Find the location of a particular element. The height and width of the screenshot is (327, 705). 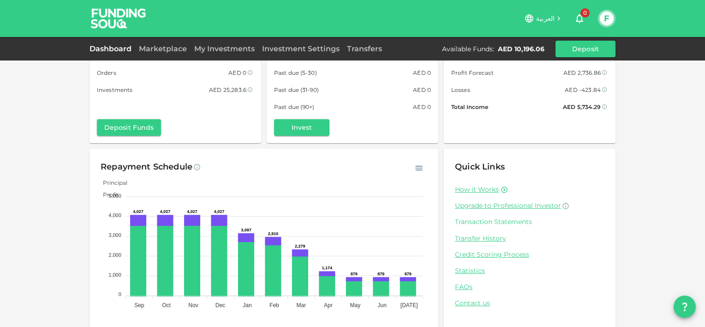

button: F is located at coordinates (607, 18).